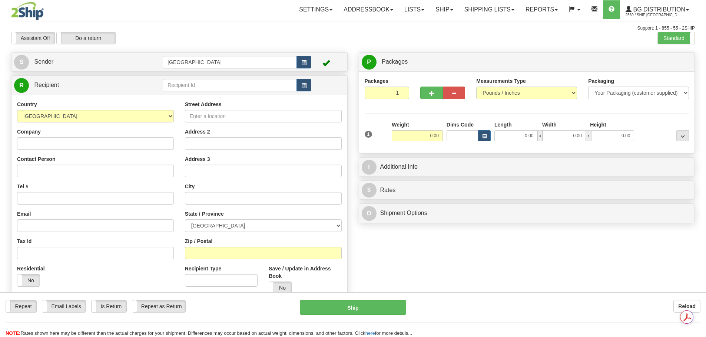 The image size is (706, 337). Describe the element at coordinates (46, 85) in the screenshot. I see `span: Recipient` at that location.